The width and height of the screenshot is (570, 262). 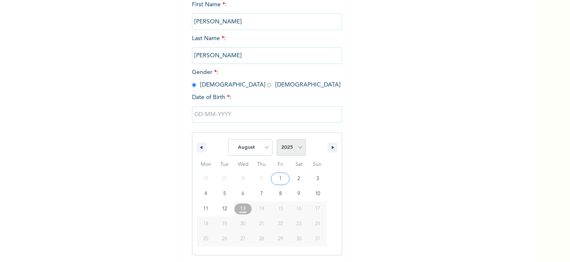 What do you see at coordinates (317, 209) in the screenshot?
I see `button: 17` at bounding box center [317, 209].